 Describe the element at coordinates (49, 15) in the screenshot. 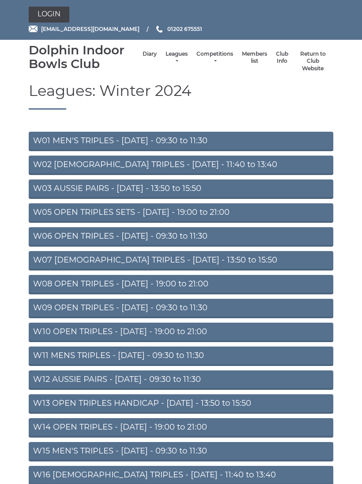

I see `a: Login` at that location.